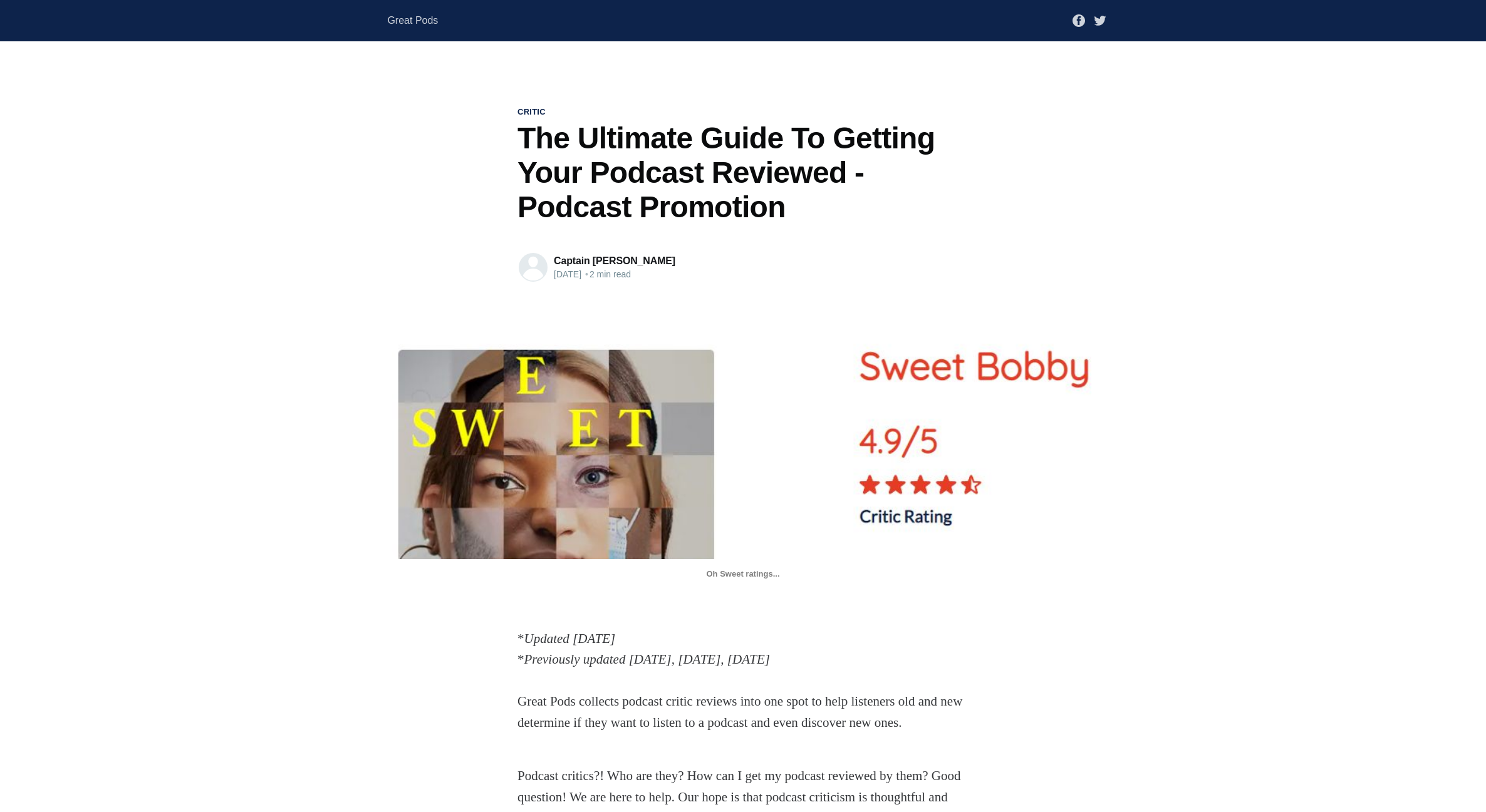 The height and width of the screenshot is (812, 1486). What do you see at coordinates (412, 21) in the screenshot?
I see `a: Great Pods` at bounding box center [412, 21].